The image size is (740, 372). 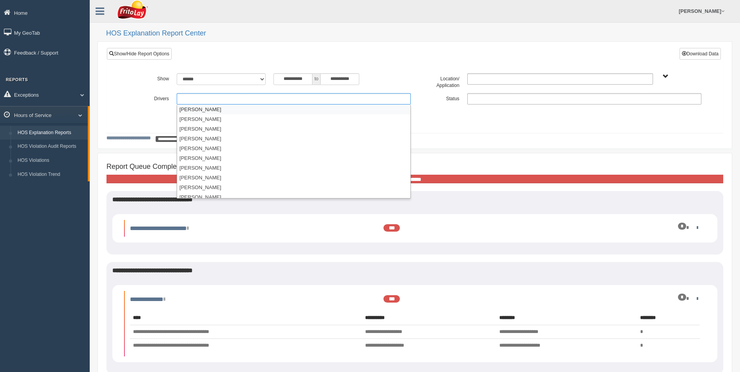 I want to click on label: Show, so click(x=149, y=78).